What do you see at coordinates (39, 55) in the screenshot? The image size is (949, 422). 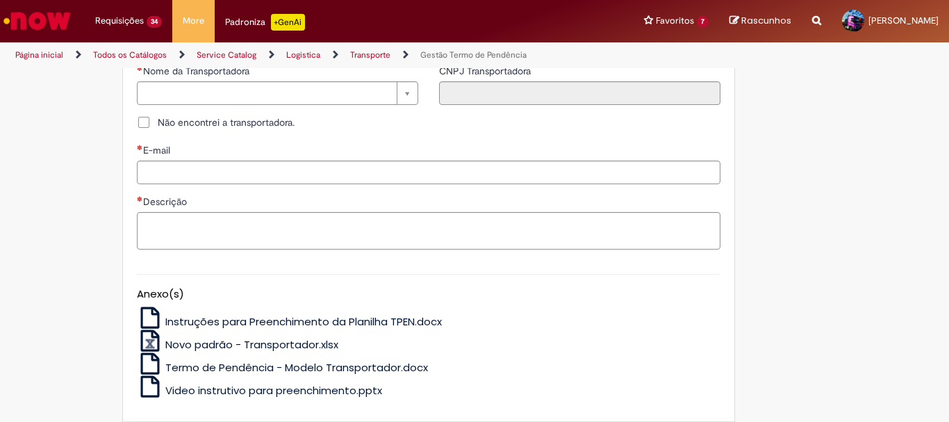 I see `a: Página inicial` at bounding box center [39, 55].